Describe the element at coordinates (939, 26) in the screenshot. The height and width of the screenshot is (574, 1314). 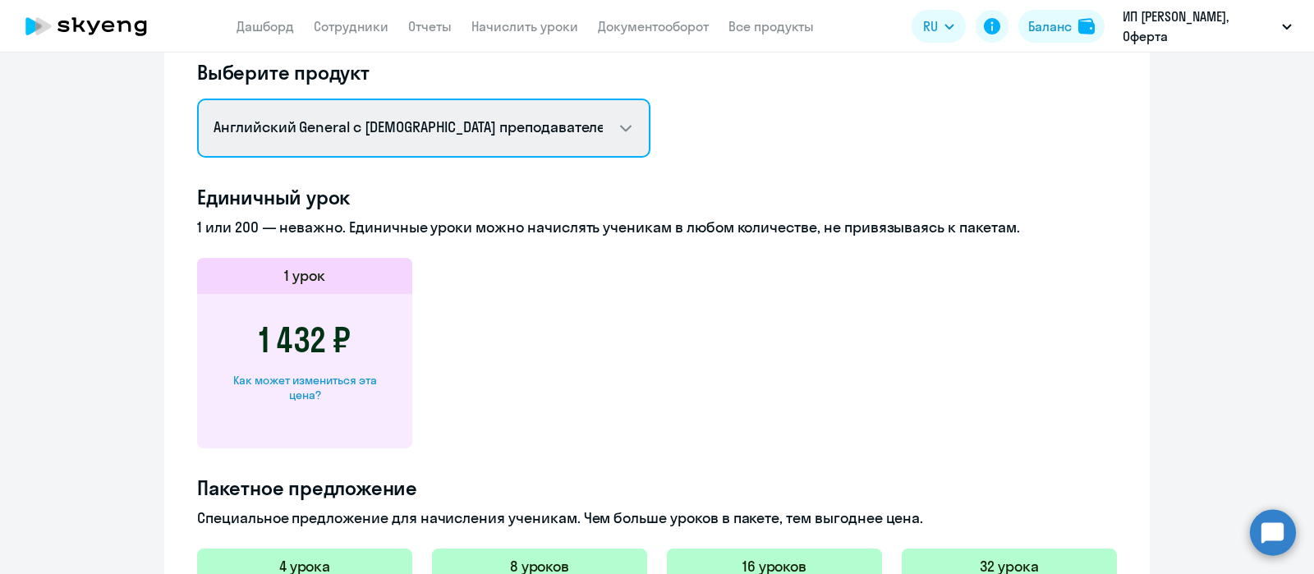
I see `button: RU` at that location.